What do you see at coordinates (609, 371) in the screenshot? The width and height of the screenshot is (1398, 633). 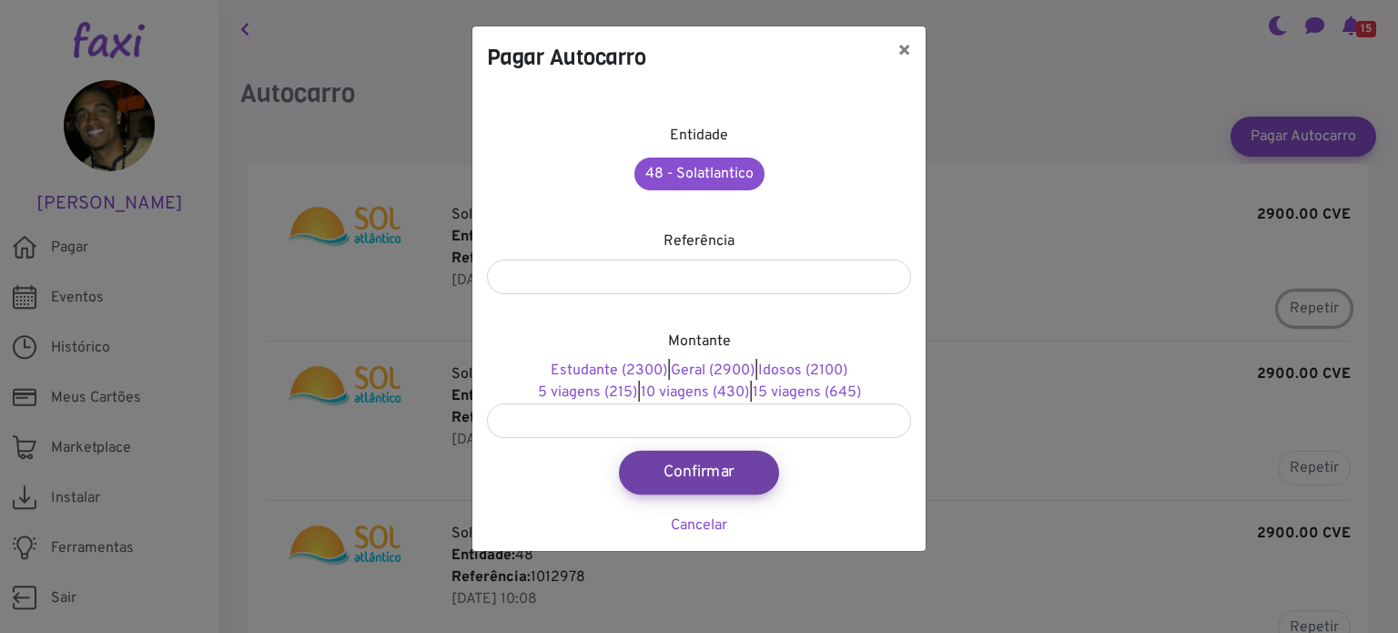 I see `a: Estudante (2300)` at bounding box center [609, 371].